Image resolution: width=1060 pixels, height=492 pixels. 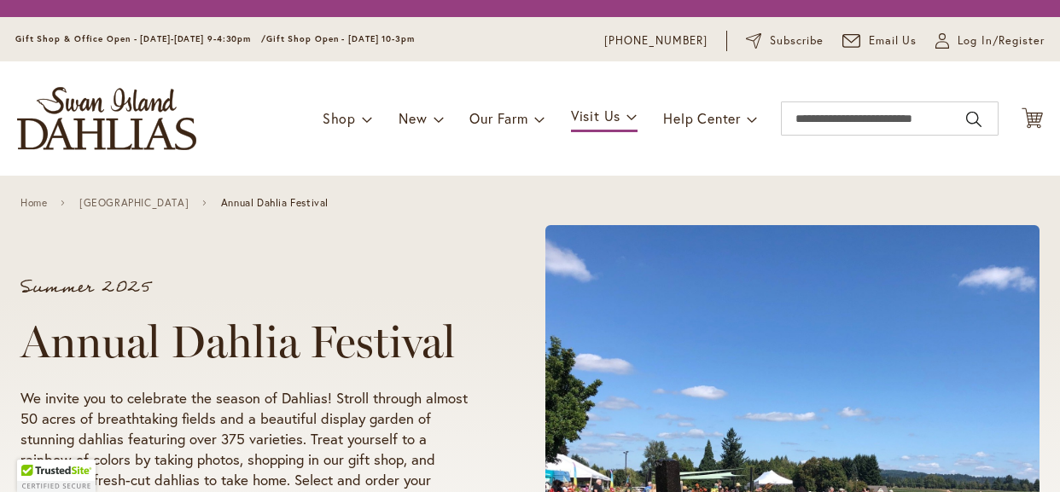 I want to click on span: Log In/Register, so click(x=1001, y=41).